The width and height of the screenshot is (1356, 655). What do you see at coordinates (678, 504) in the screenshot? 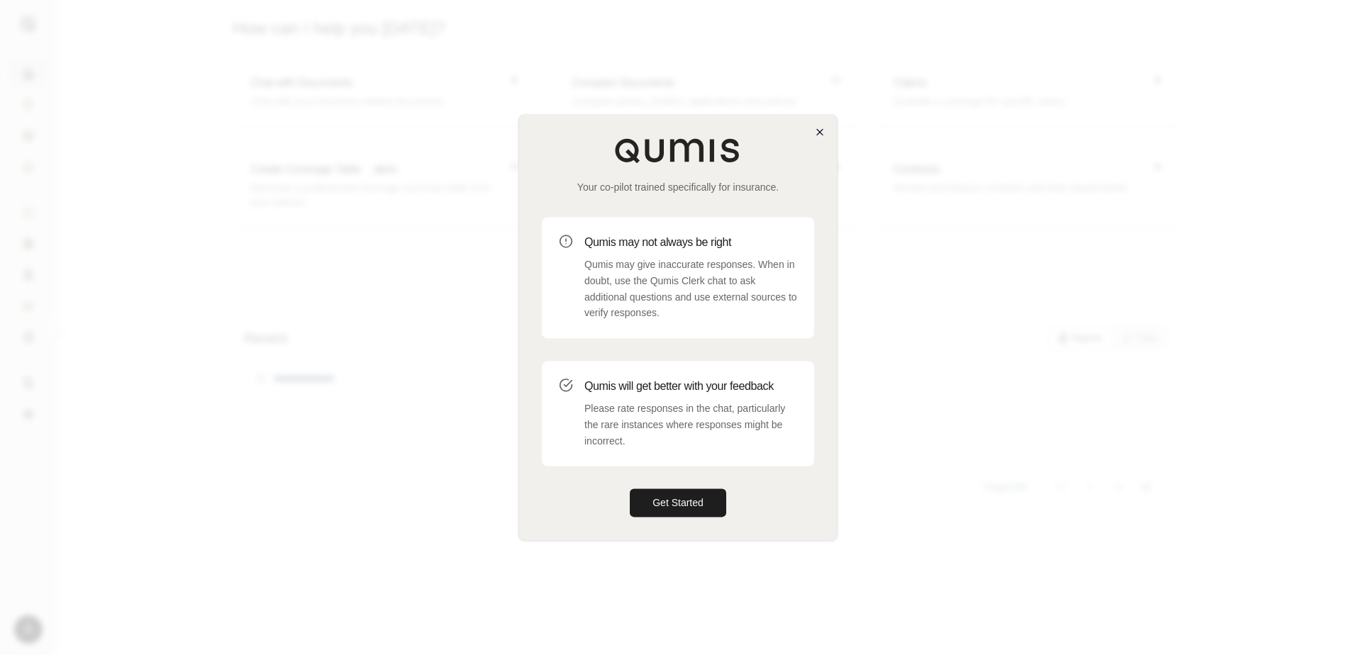
I see `button: Get Started` at bounding box center [678, 504].